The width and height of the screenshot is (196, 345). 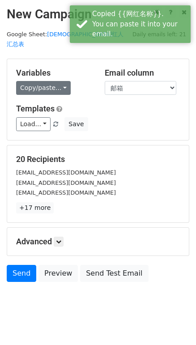 I want to click on a: +17 more, so click(x=35, y=207).